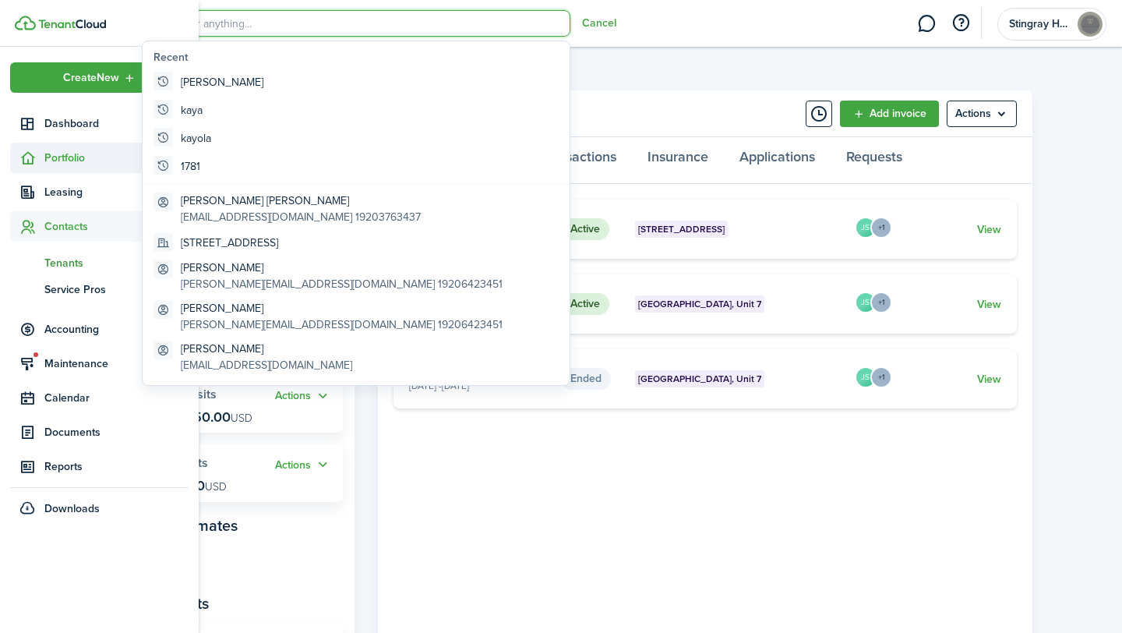 This screenshot has width=1122, height=633. What do you see at coordinates (356, 23) in the screenshot?
I see `input: Search for anything...` at bounding box center [356, 23].